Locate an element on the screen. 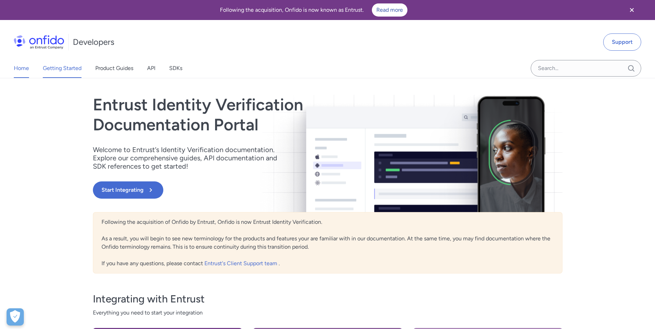 The image size is (655, 329). img: Onfido Logo is located at coordinates (39, 42).